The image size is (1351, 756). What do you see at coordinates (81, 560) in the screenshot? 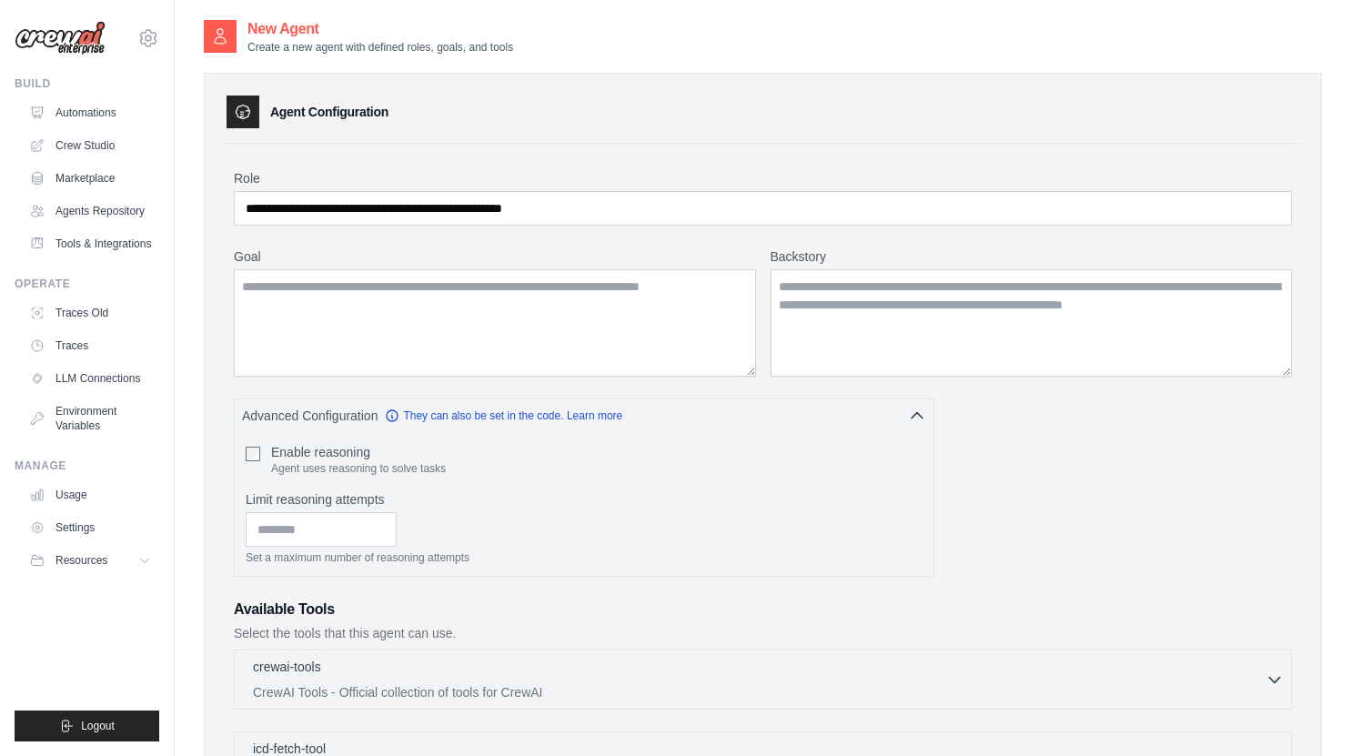
I see `span: Resources` at bounding box center [81, 560].